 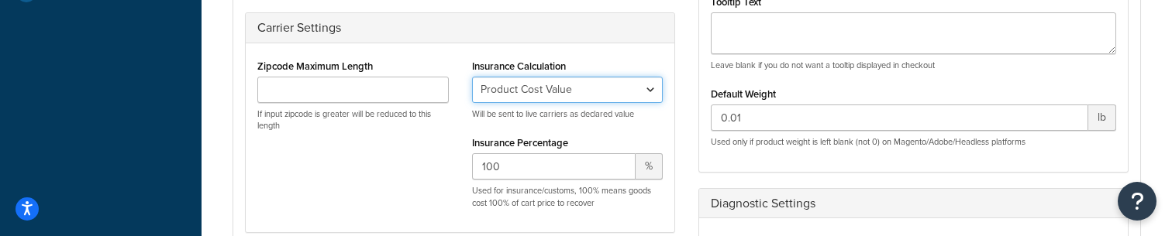 I want to click on label: Insurance Percentage, so click(x=520, y=143).